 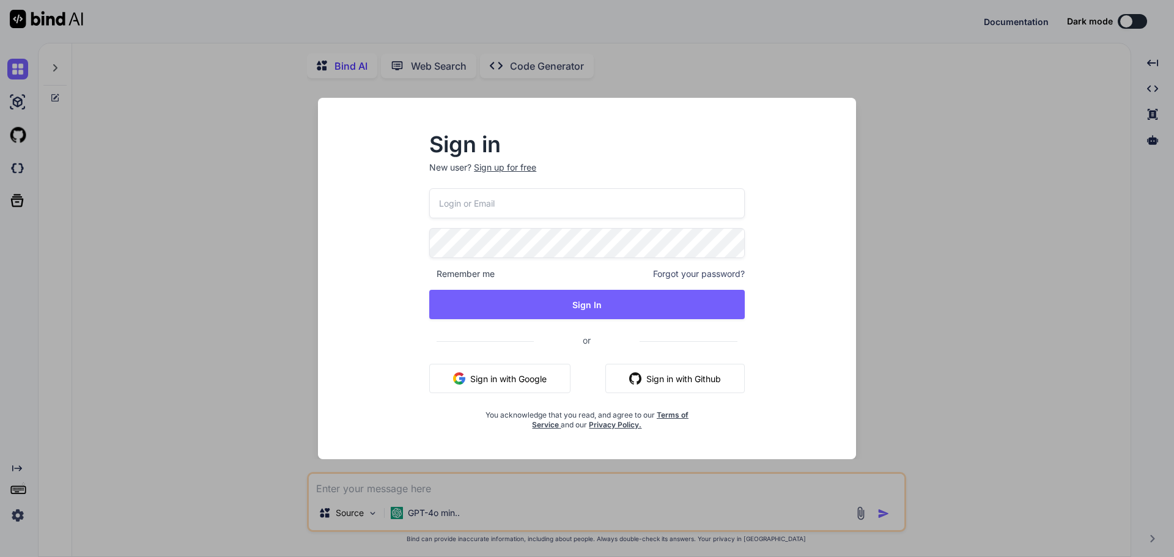 I want to click on a: Privacy Policy., so click(x=615, y=424).